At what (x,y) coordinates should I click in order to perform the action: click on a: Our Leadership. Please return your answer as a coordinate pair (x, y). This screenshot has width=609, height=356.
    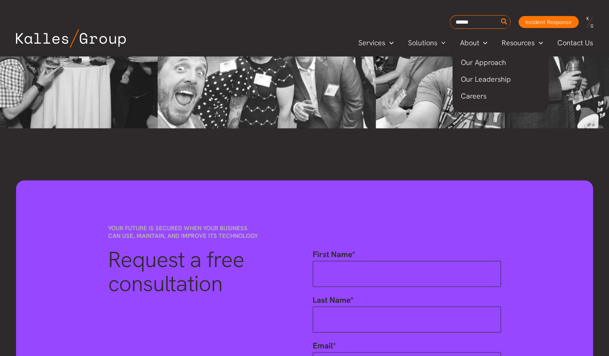
    Looking at the image, I should click on (500, 79).